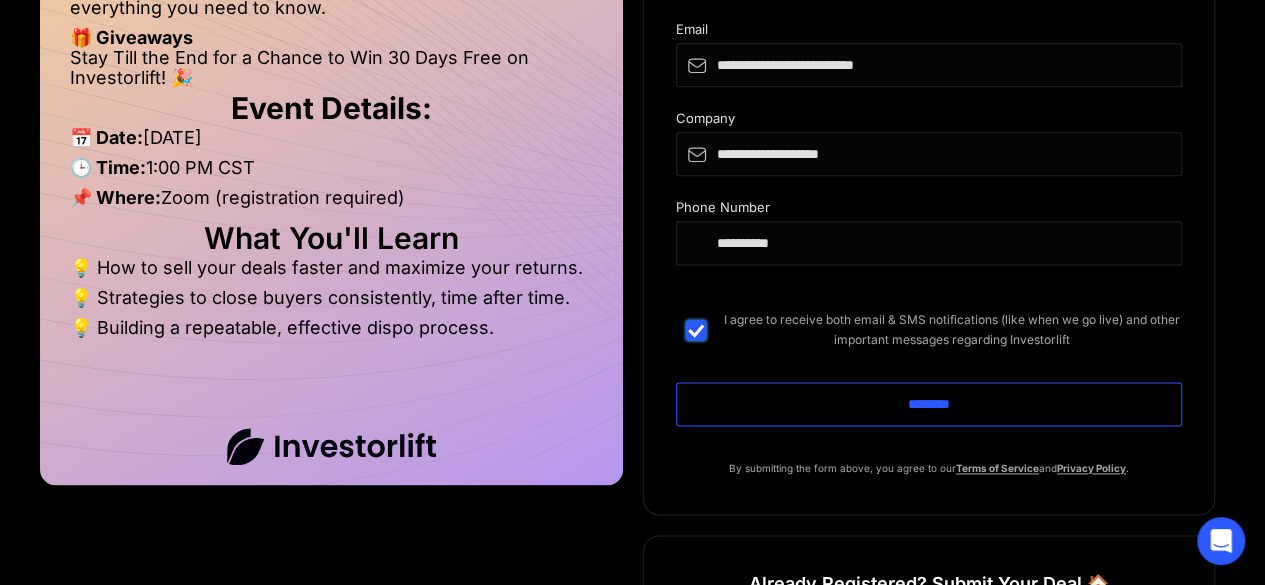  What do you see at coordinates (115, 197) in the screenshot?
I see `strong: 📌 Where:` at bounding box center [115, 197].